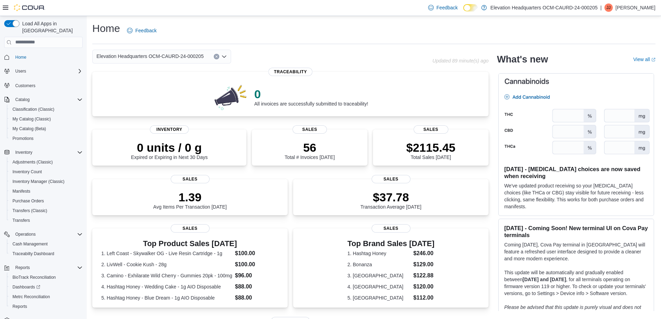 The height and width of the screenshot is (319, 661). What do you see at coordinates (146, 31) in the screenshot?
I see `span: Feedback` at bounding box center [146, 31].